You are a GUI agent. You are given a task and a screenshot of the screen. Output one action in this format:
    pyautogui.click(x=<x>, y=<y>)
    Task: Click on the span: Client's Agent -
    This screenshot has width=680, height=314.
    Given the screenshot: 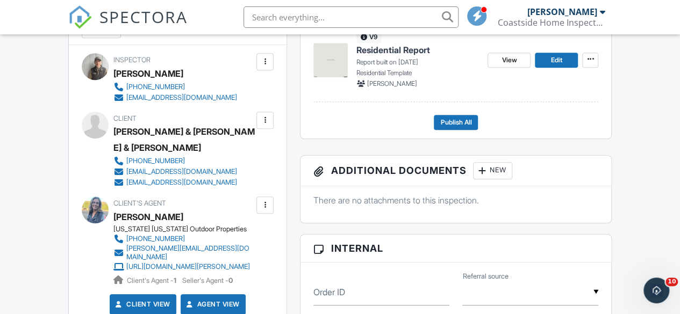 What is the action you would take?
    pyautogui.click(x=152, y=280)
    